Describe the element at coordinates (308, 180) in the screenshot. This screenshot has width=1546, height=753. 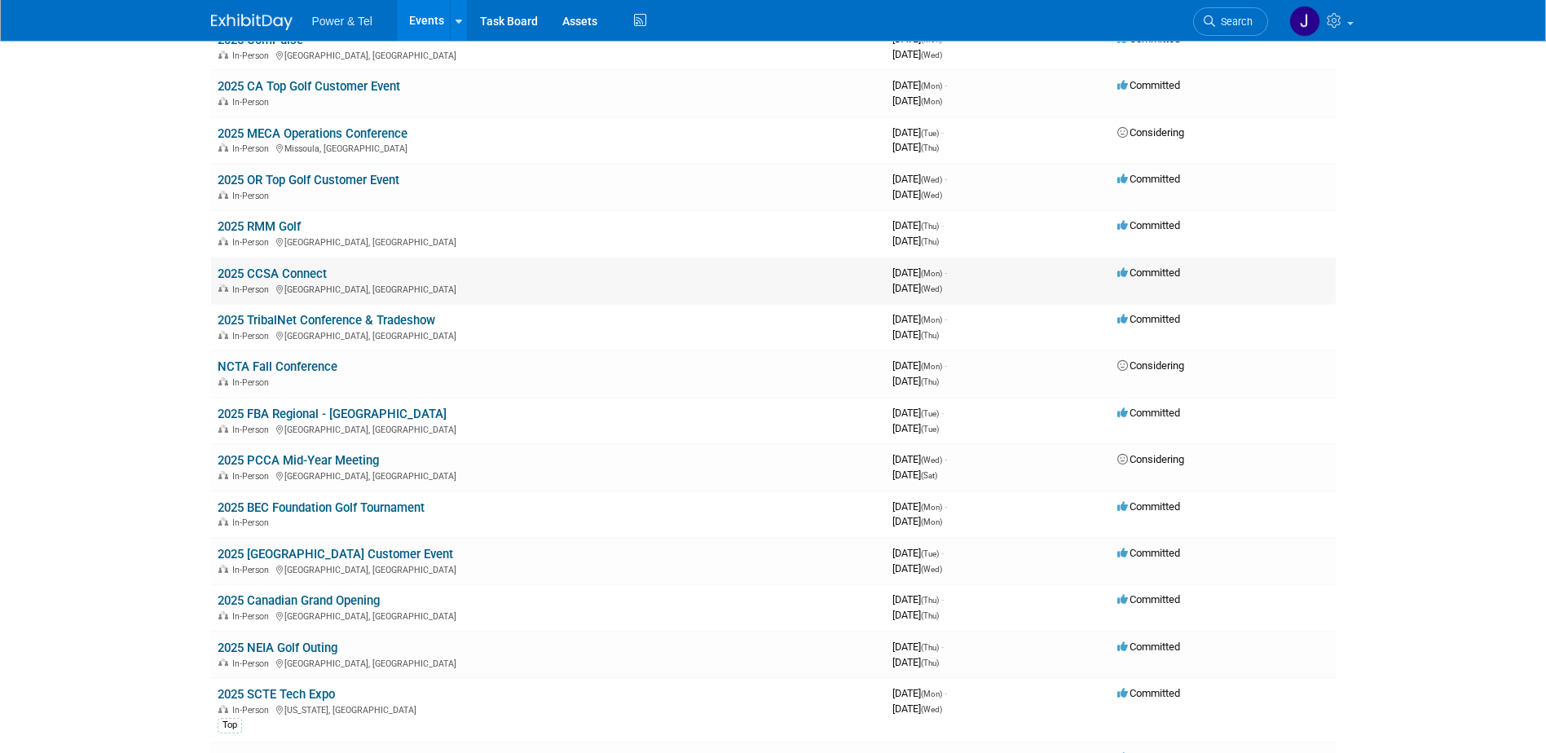
I see `a: 2025 OR Top Golf Customer Event` at that location.